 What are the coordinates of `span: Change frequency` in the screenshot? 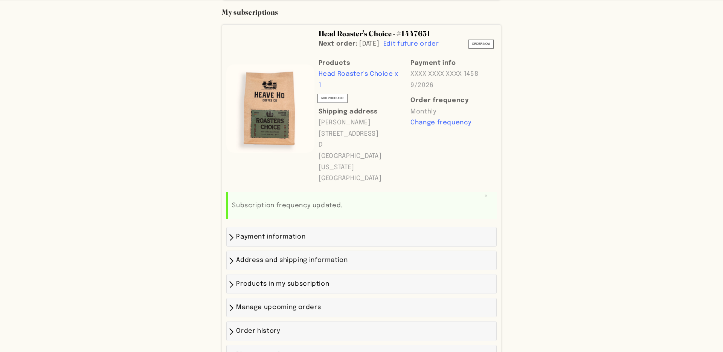 It's located at (453, 123).